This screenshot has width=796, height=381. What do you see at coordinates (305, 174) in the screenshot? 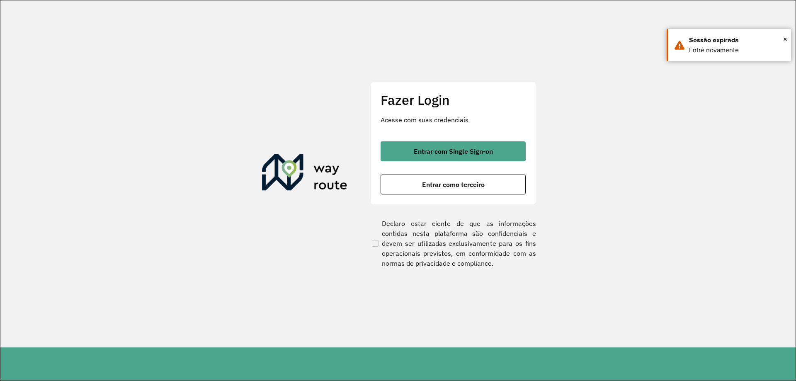
I see `img: Roteirizador AmbevTech` at bounding box center [305, 174].